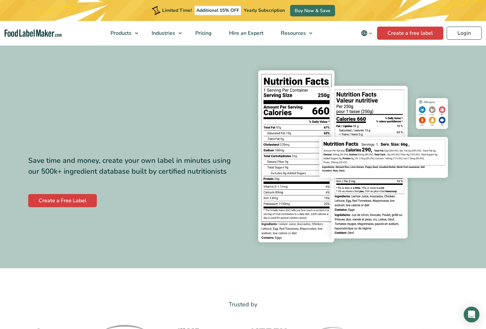 The image size is (486, 329). I want to click on a: Create a Free Label, so click(62, 200).